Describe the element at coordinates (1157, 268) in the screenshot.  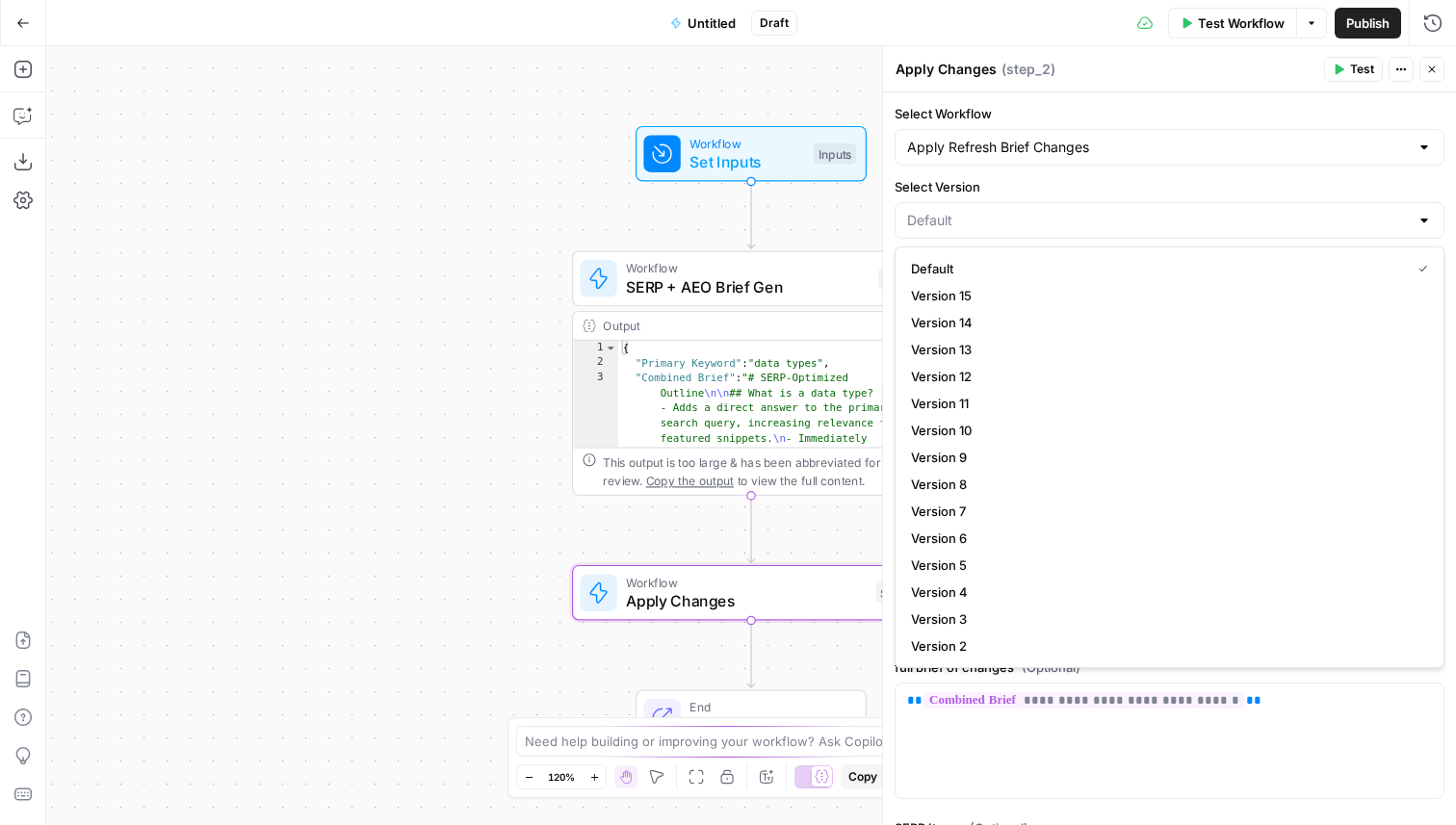
I see `span: Default` at that location.